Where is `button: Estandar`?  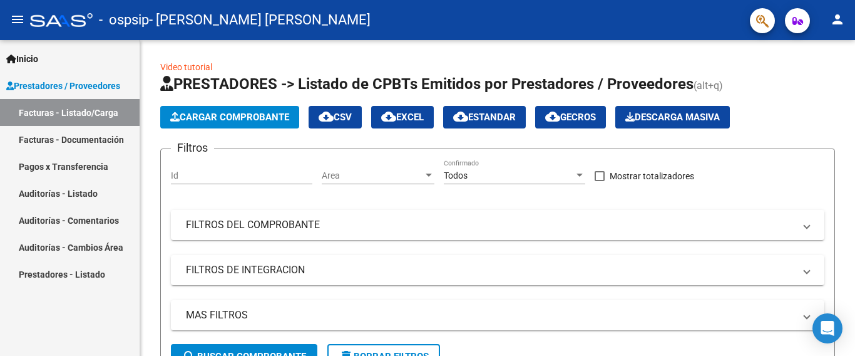
button: Estandar is located at coordinates (485, 117).